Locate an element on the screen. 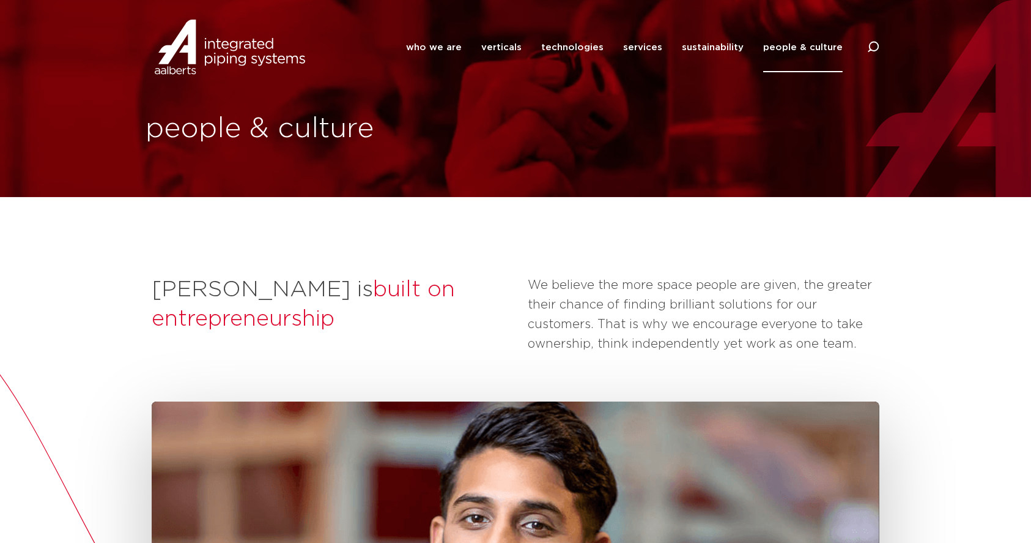 The image size is (1031, 543). a: sustainability is located at coordinates (713, 47).